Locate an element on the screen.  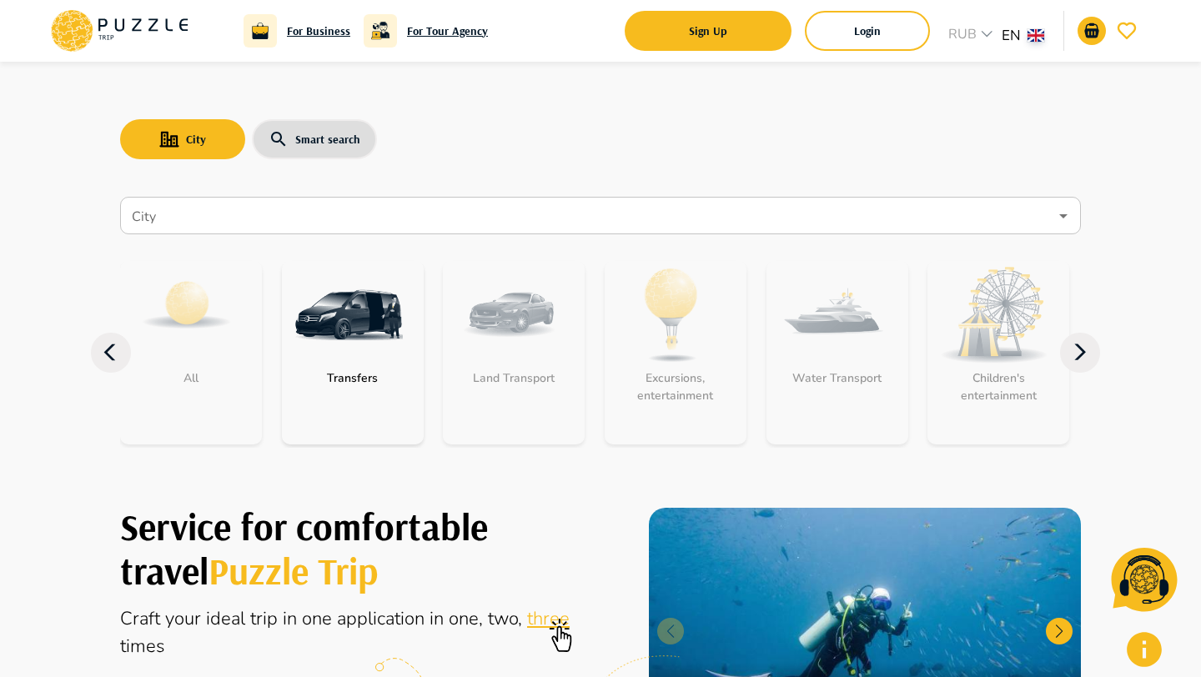
div: category-landing_transport is located at coordinates (514, 353).